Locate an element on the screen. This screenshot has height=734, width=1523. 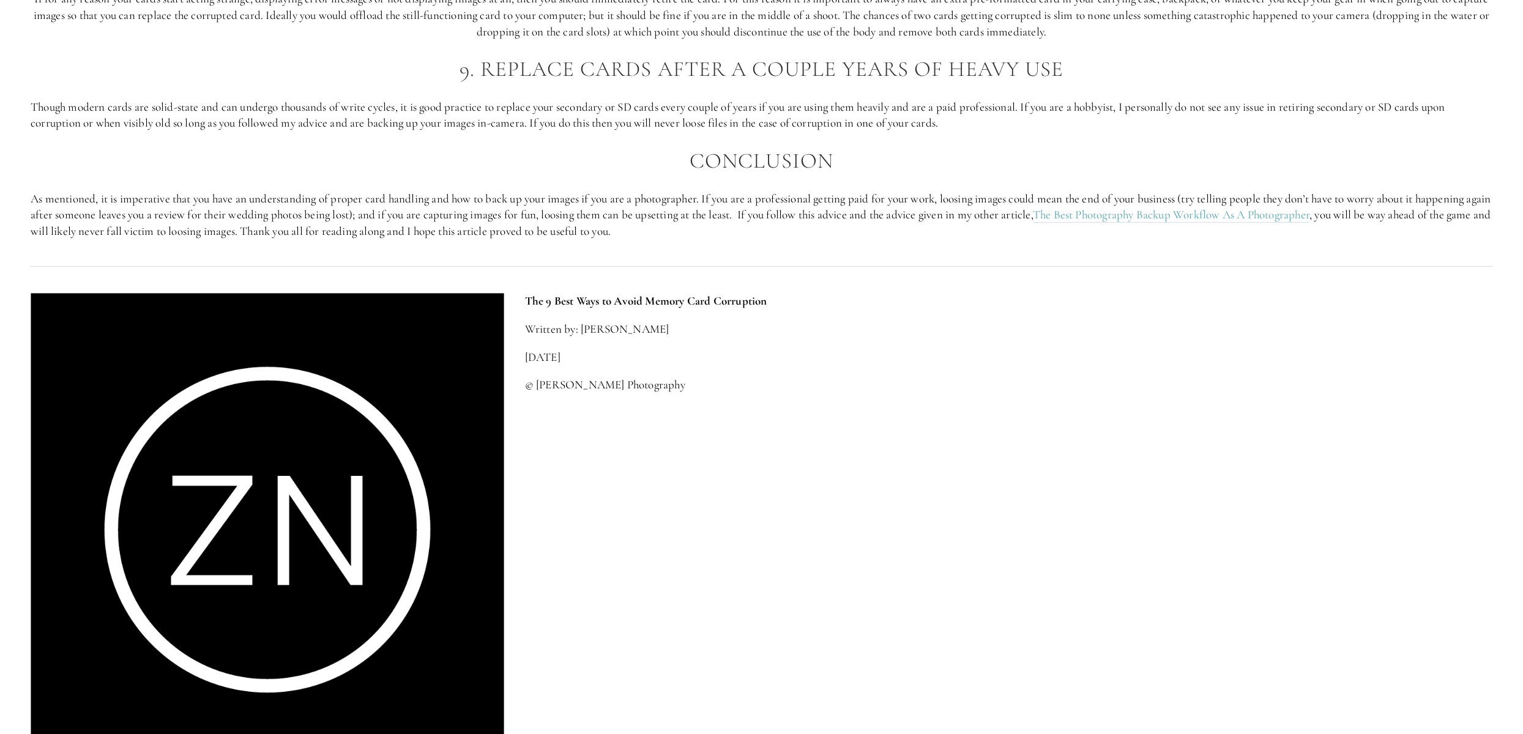
a: The Best Photography Backup Workflow As A Photographer is located at coordinates (1172, 215).